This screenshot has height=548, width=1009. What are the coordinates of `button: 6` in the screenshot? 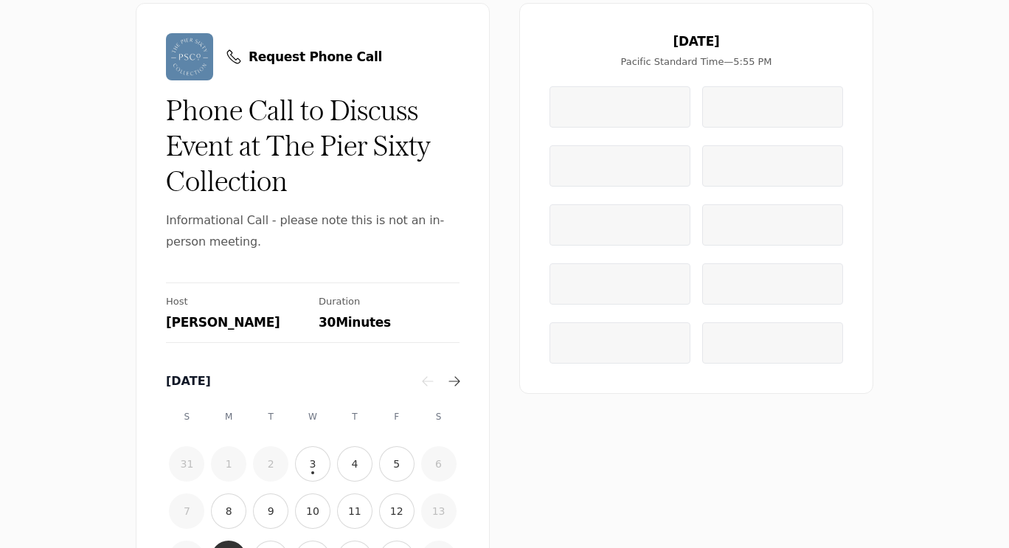 It's located at (439, 464).